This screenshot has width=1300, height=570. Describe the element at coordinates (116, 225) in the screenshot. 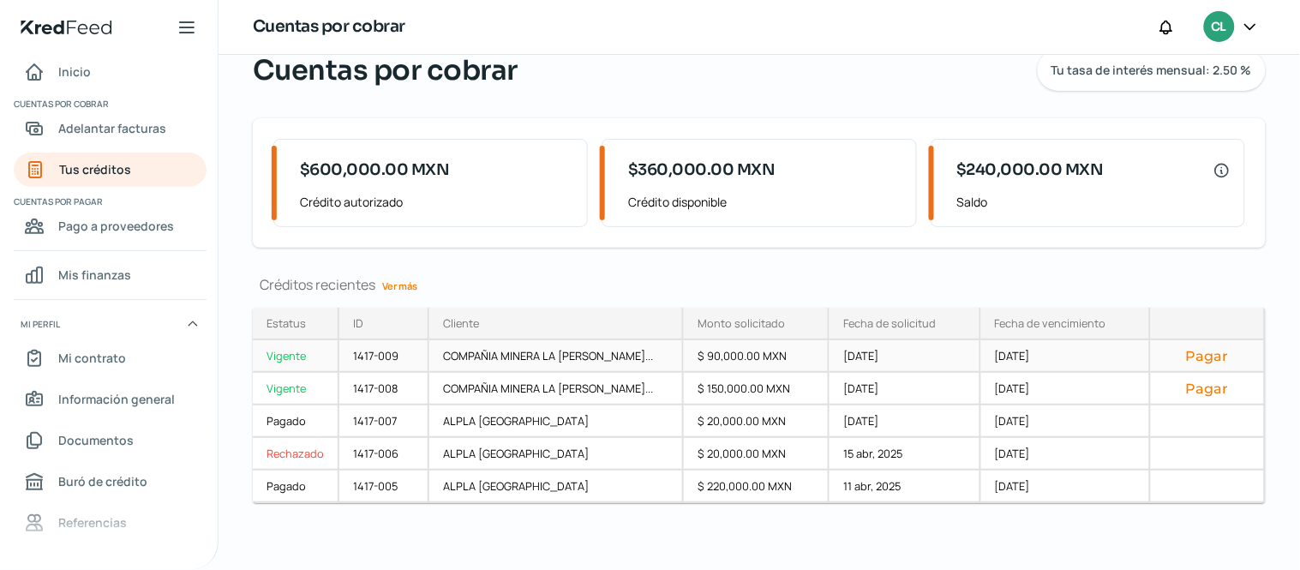

I see `span: Pago a proveedores` at that location.